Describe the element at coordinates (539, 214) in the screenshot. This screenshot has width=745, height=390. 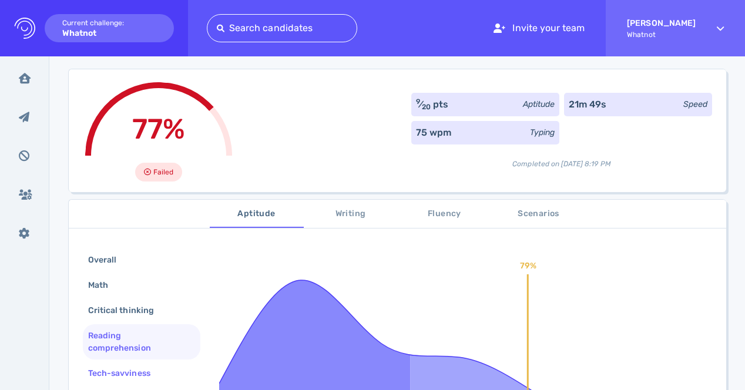
I see `span: Scenarios` at that location.